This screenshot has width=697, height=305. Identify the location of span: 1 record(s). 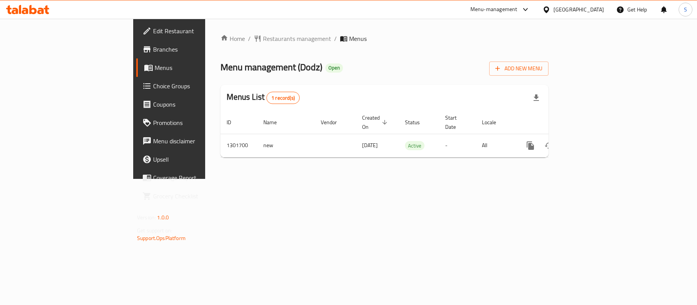
(283, 98).